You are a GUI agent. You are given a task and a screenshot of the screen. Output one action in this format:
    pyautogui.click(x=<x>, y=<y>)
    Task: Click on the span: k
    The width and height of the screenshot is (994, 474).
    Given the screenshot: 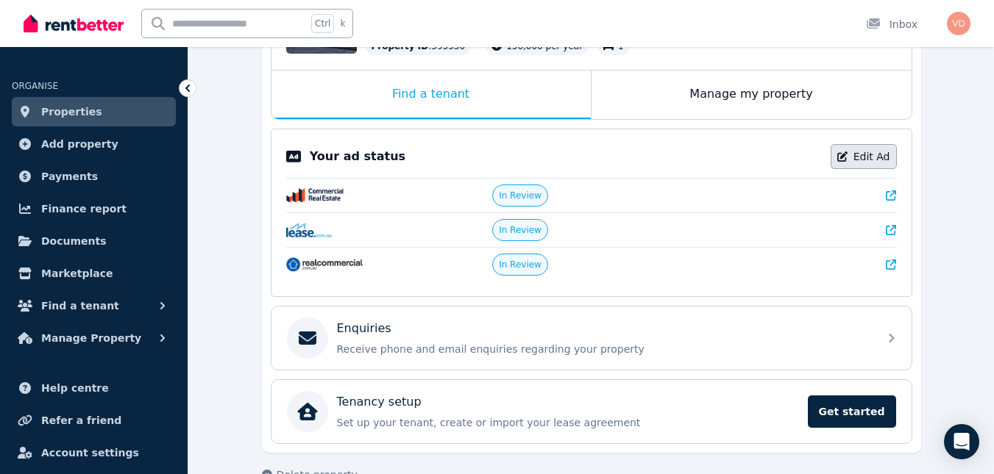 What is the action you would take?
    pyautogui.click(x=342, y=24)
    